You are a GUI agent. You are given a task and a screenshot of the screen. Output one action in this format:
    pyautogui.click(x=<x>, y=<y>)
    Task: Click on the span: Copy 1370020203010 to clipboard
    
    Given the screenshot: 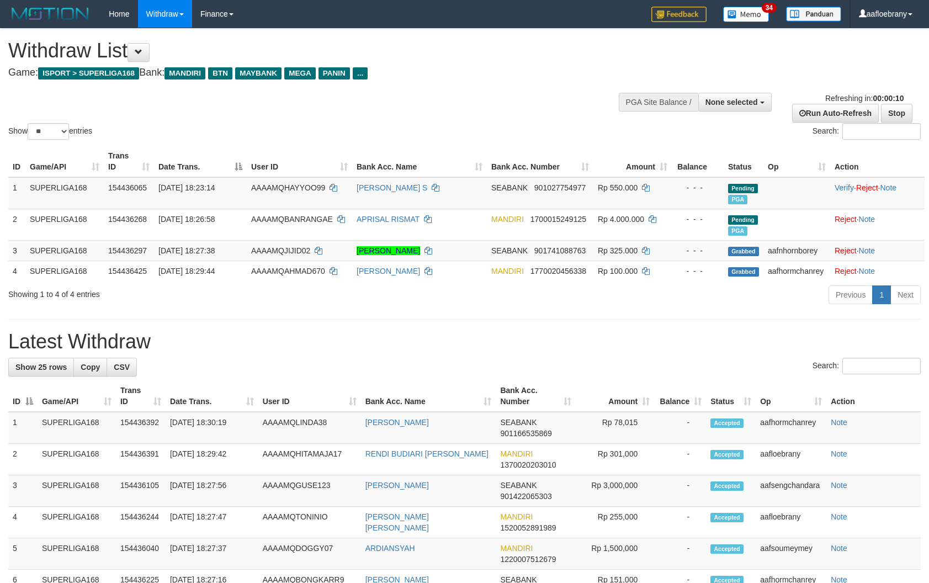 What is the action you would take?
    pyautogui.click(x=528, y=465)
    